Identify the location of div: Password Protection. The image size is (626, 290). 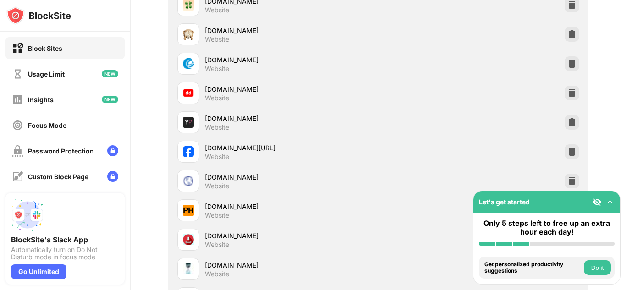
(61, 151).